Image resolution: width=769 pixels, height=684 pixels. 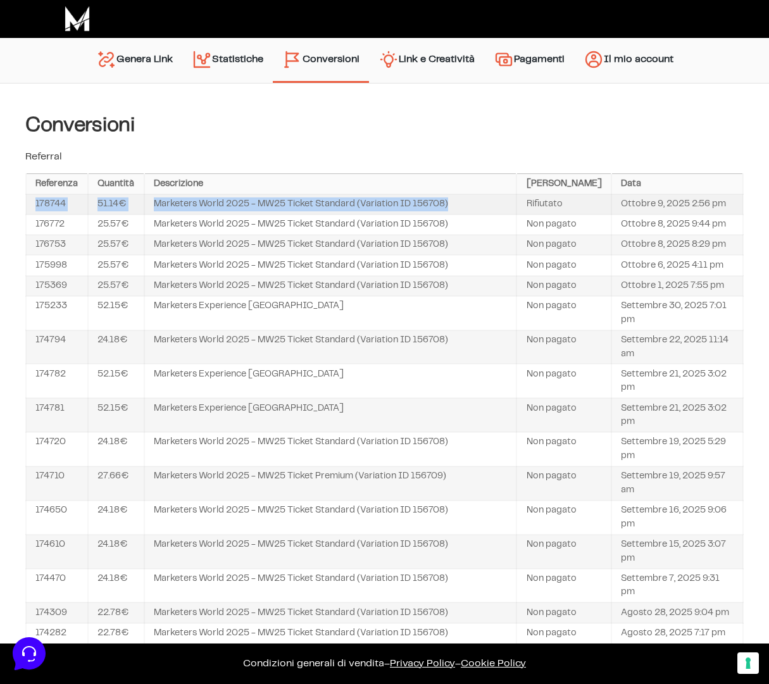 What do you see at coordinates (116, 184) in the screenshot?
I see `th: Quantità` at bounding box center [116, 184].